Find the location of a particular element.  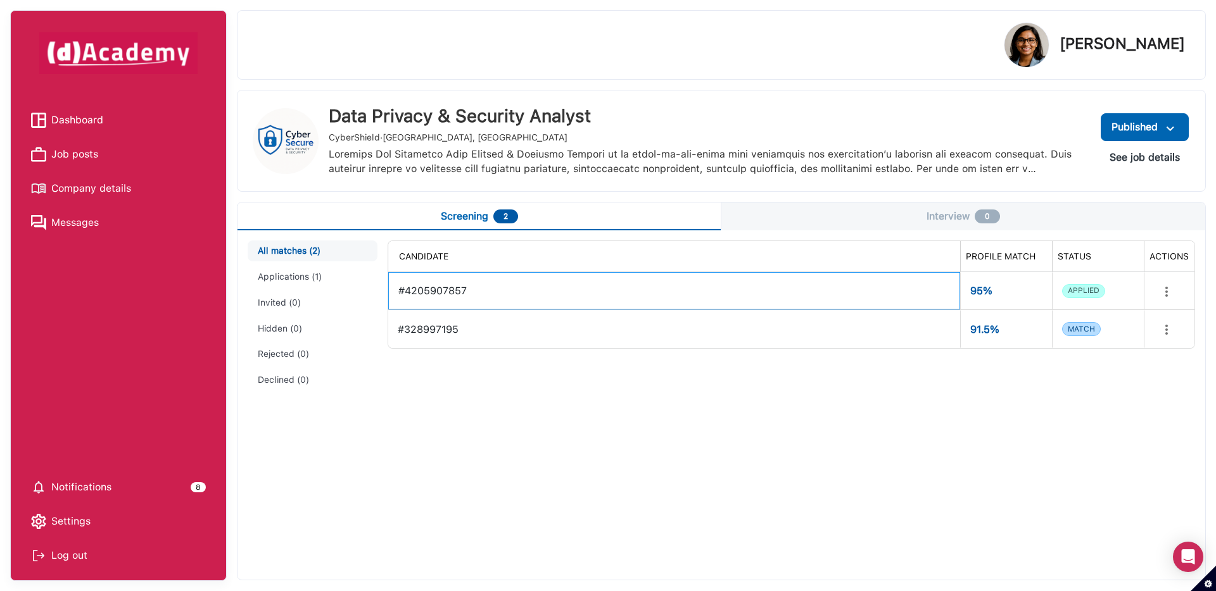

a: Job posts iconJob posts is located at coordinates (118, 154).